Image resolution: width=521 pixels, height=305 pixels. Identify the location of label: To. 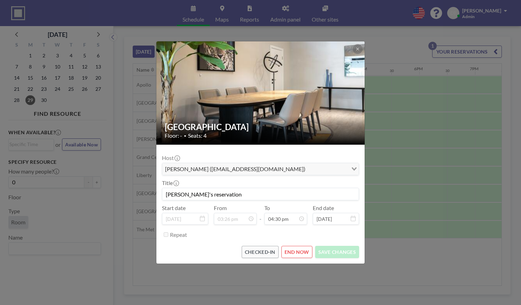
(267, 208).